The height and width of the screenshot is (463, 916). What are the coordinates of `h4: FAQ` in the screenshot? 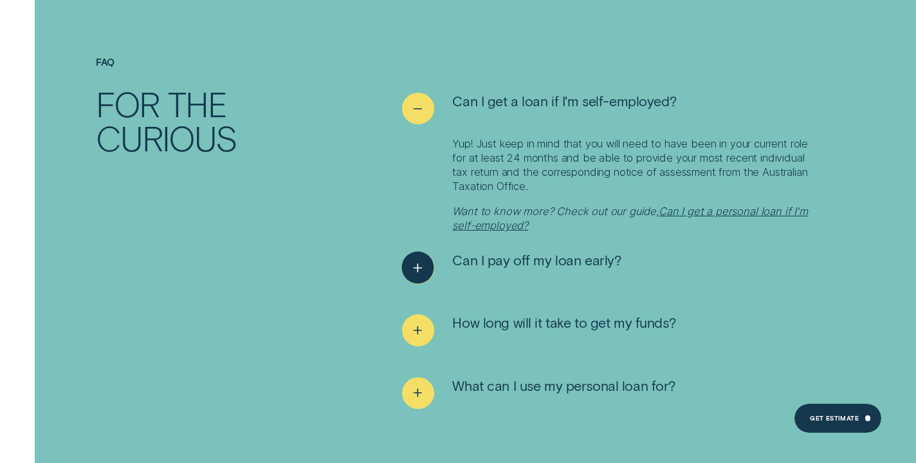 It's located at (213, 62).